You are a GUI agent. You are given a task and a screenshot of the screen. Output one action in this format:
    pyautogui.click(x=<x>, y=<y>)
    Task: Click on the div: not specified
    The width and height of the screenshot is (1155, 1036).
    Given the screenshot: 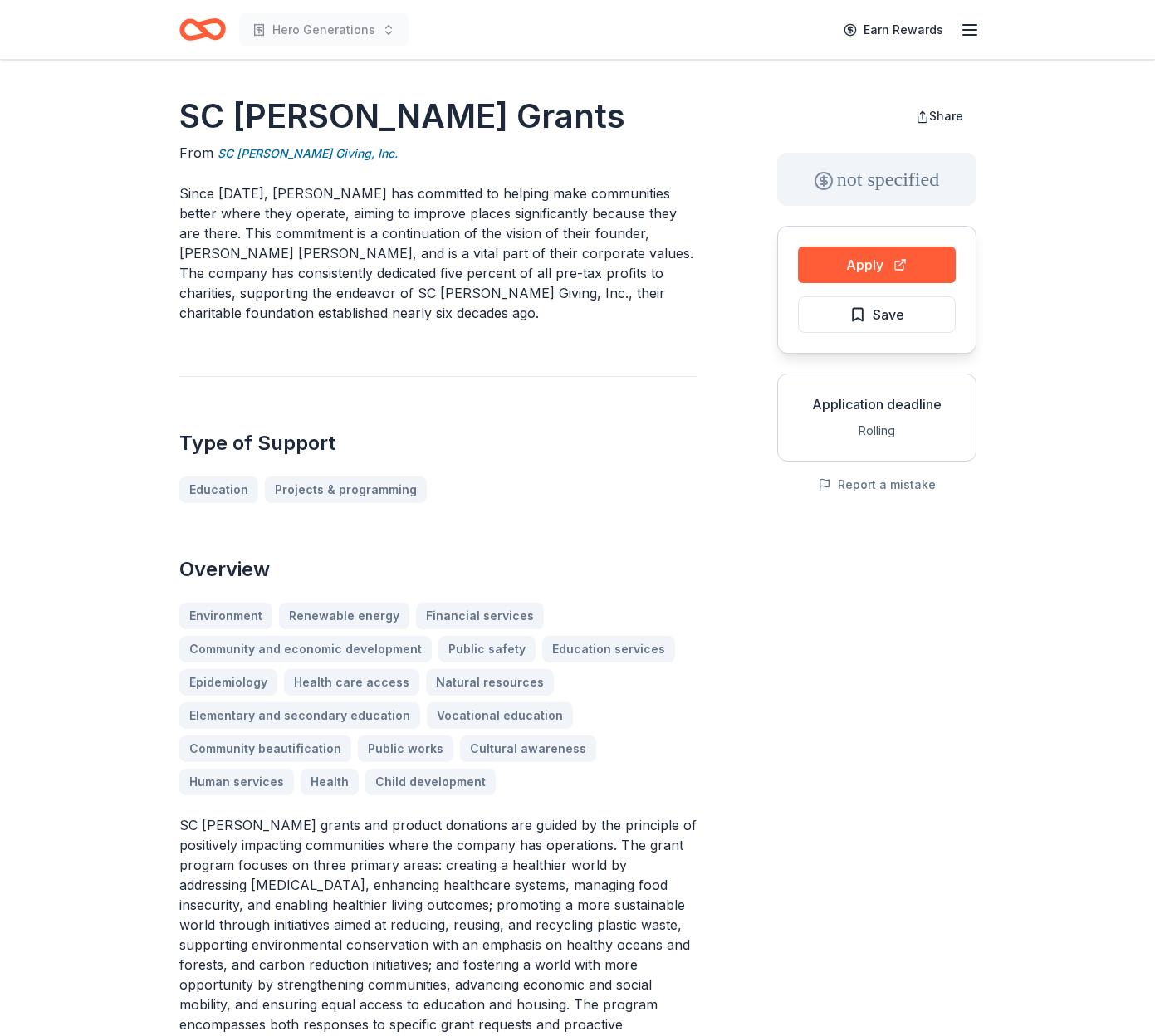 What is the action you would take?
    pyautogui.click(x=877, y=180)
    